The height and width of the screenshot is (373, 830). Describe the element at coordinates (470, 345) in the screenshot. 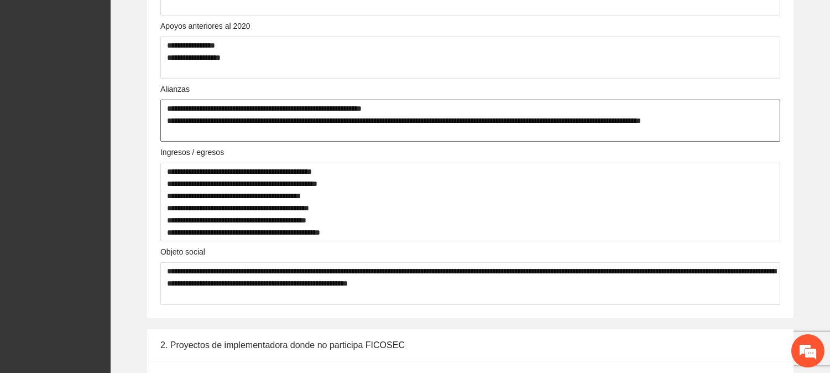

I see `div: 2. Proyectos de implementadora donde no participa FICOSEC` at that location.